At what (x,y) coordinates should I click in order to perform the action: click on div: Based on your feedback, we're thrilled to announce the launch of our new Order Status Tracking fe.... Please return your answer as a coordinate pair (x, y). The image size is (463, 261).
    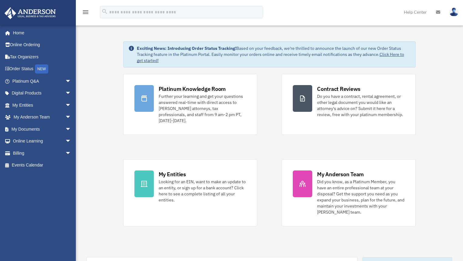
    Looking at the image, I should click on (274, 54).